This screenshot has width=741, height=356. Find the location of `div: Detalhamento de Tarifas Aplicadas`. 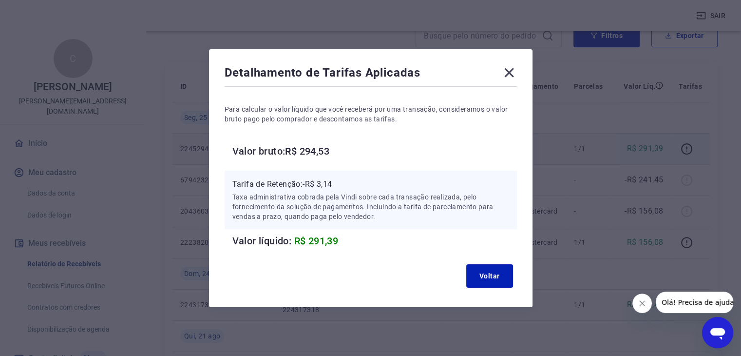

div: Detalhamento de Tarifas Aplicadas is located at coordinates (371, 75).